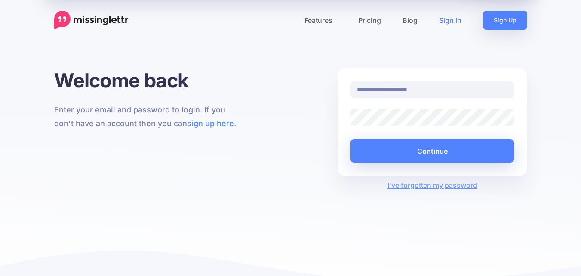  I want to click on a: Pricing, so click(369, 20).